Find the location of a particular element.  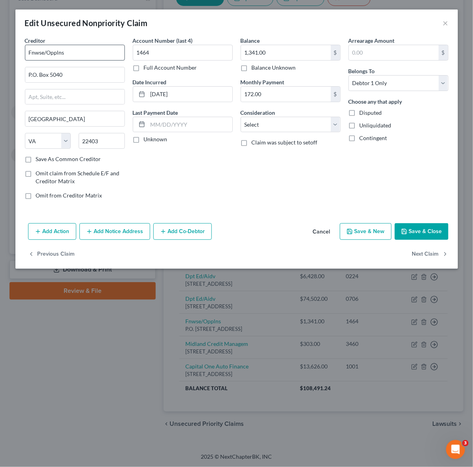

label: Choose any that apply is located at coordinates (376, 101).